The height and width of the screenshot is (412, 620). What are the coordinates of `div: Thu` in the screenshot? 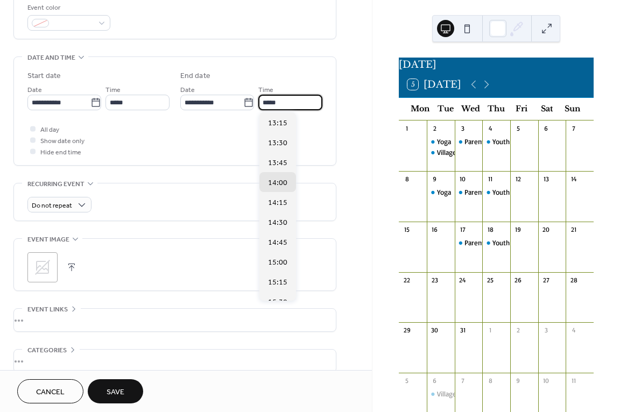 It's located at (496, 109).